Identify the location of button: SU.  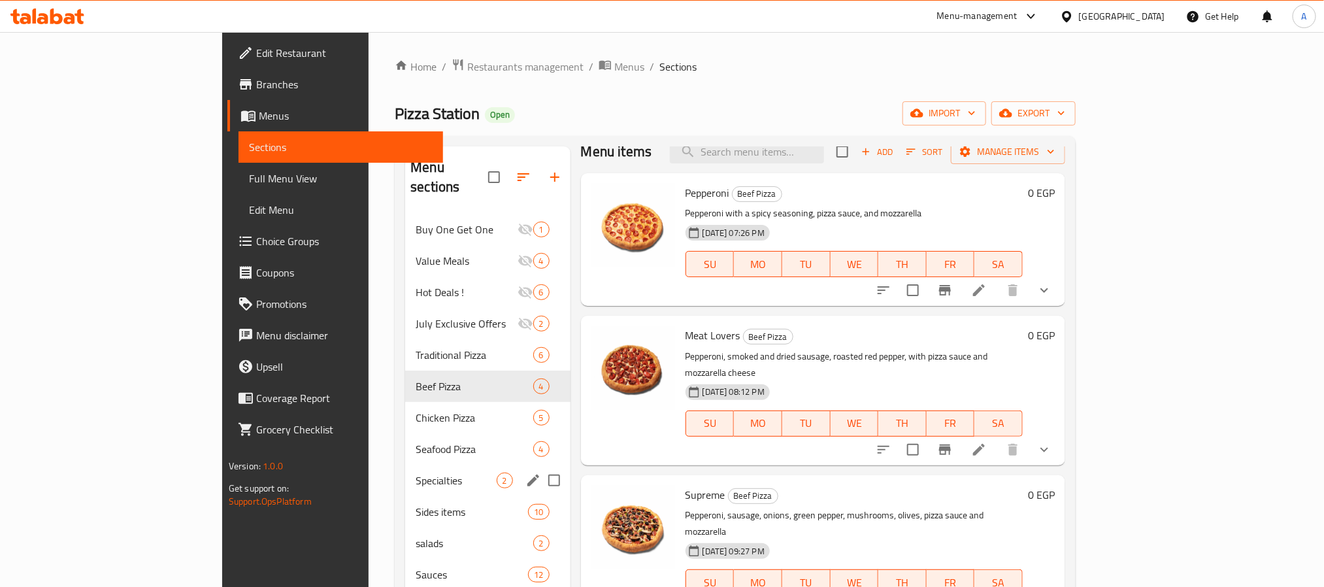
(710, 264).